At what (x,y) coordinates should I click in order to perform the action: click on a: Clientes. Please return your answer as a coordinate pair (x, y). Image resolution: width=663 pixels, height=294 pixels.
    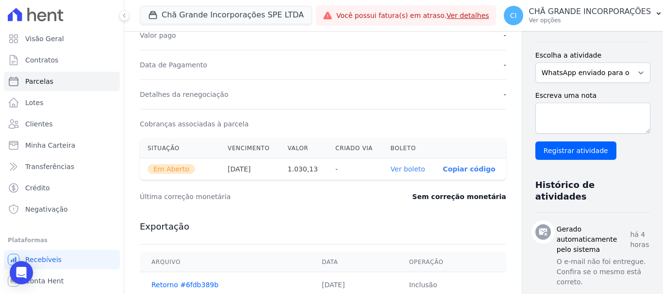
    Looking at the image, I should click on (62, 124).